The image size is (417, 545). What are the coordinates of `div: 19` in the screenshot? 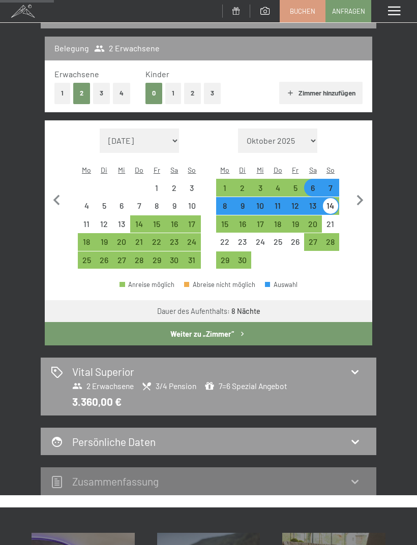 It's located at (295, 228).